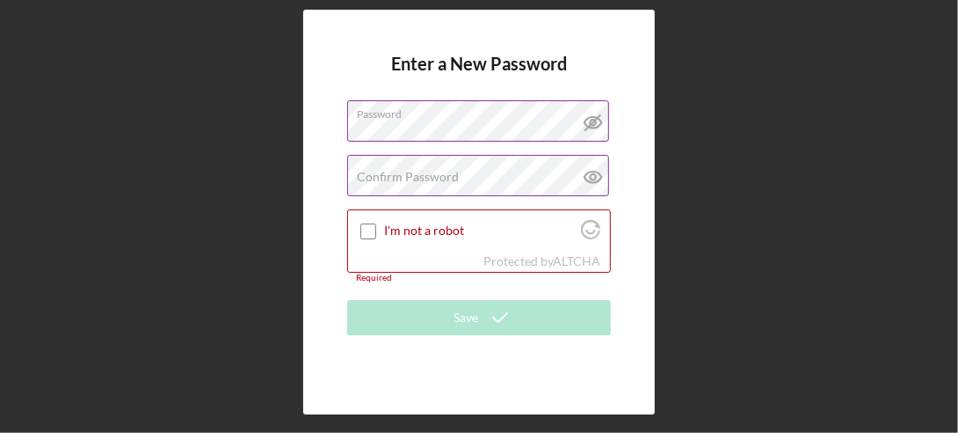 The image size is (958, 433). I want to click on div: Save, so click(466, 317).